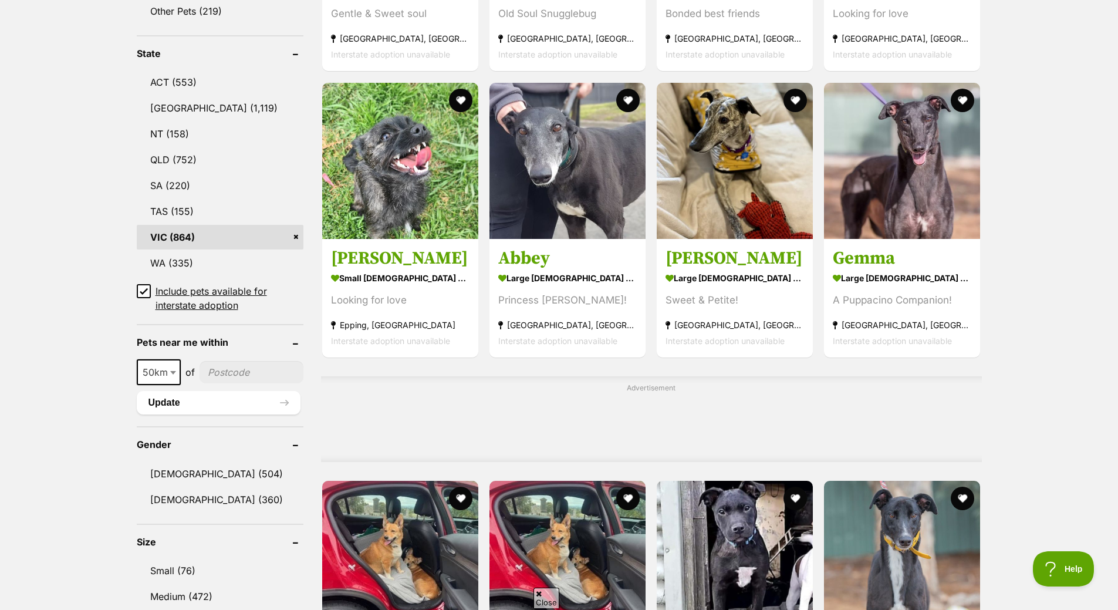 The width and height of the screenshot is (1118, 610). What do you see at coordinates (547, 598) in the screenshot?
I see `span: Close` at bounding box center [547, 598].